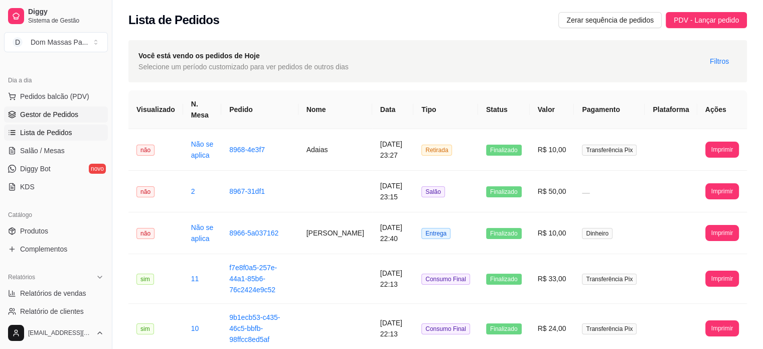 The height and width of the screenshot is (349, 763). What do you see at coordinates (22, 277) in the screenshot?
I see `span: Relatórios` at bounding box center [22, 277].